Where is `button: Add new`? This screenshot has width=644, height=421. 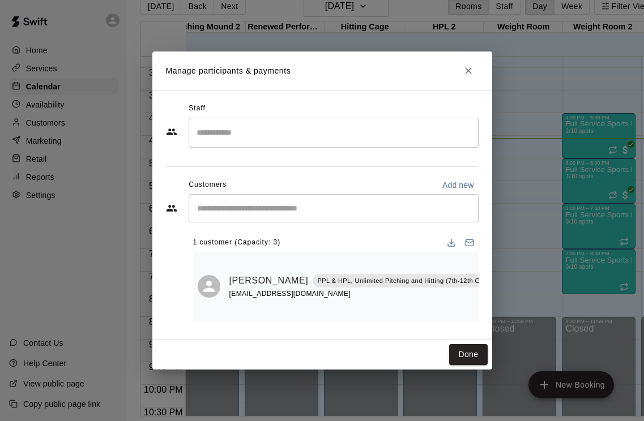 button: Add new is located at coordinates (458, 185).